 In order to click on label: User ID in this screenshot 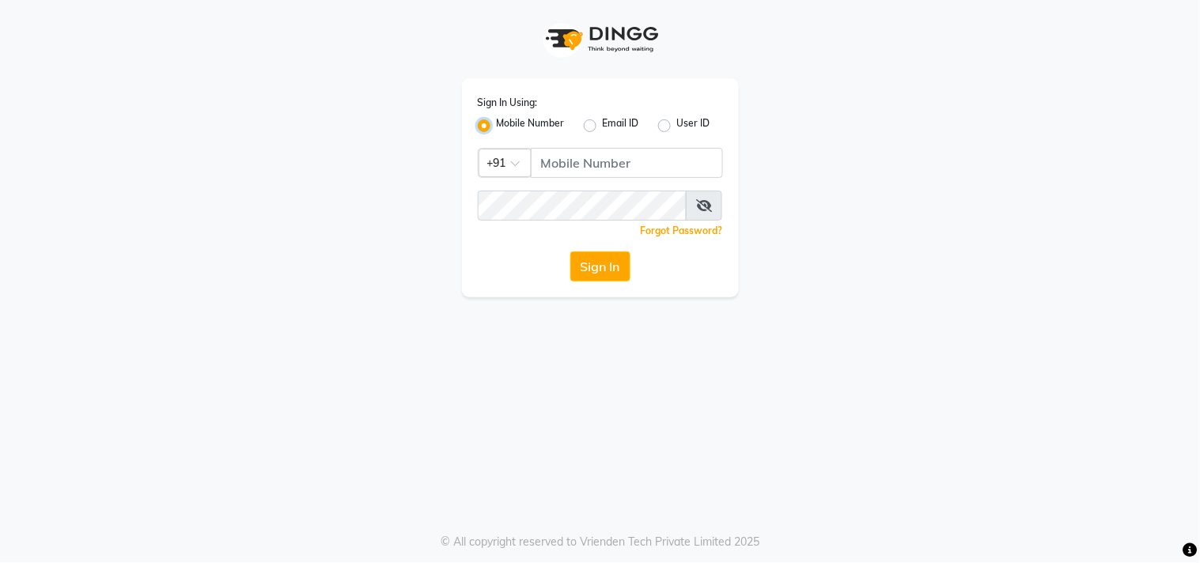, I will do `click(694, 126)`.